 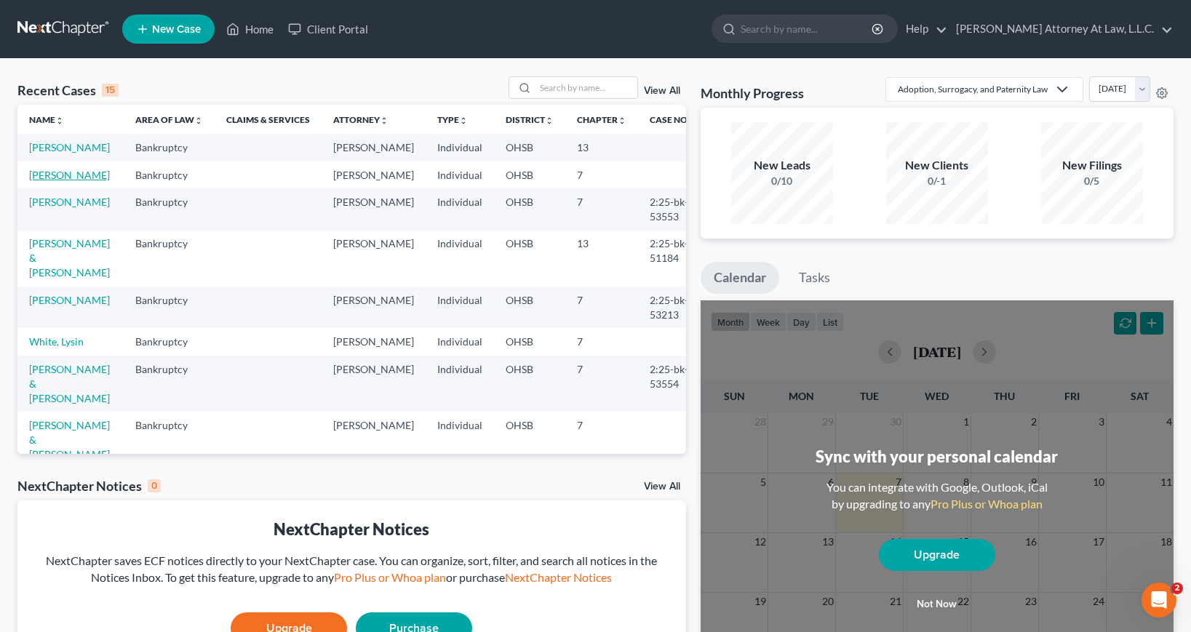 What do you see at coordinates (937, 181) in the screenshot?
I see `div: 0/-1` at bounding box center [937, 181].